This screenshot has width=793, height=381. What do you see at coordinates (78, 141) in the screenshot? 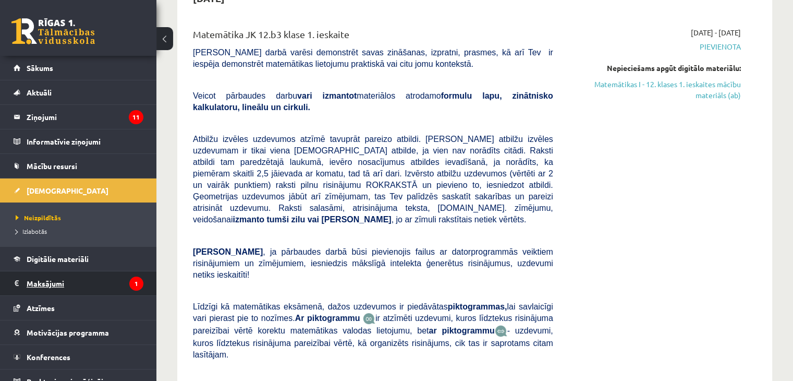
I see `a: Informatīvie ziņojumi` at bounding box center [78, 141].